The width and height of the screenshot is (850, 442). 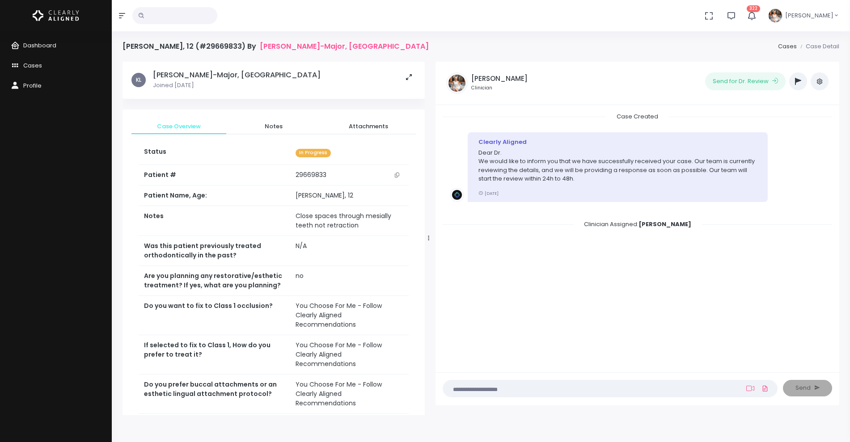 What do you see at coordinates (618, 142) in the screenshot?
I see `div: Clearly Aligned` at bounding box center [618, 142].